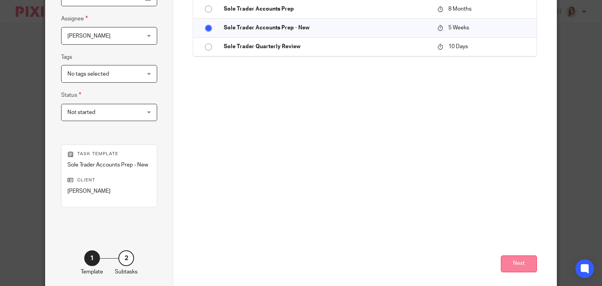 The width and height of the screenshot is (602, 286). Describe the element at coordinates (92, 258) in the screenshot. I see `div: 1` at that location.